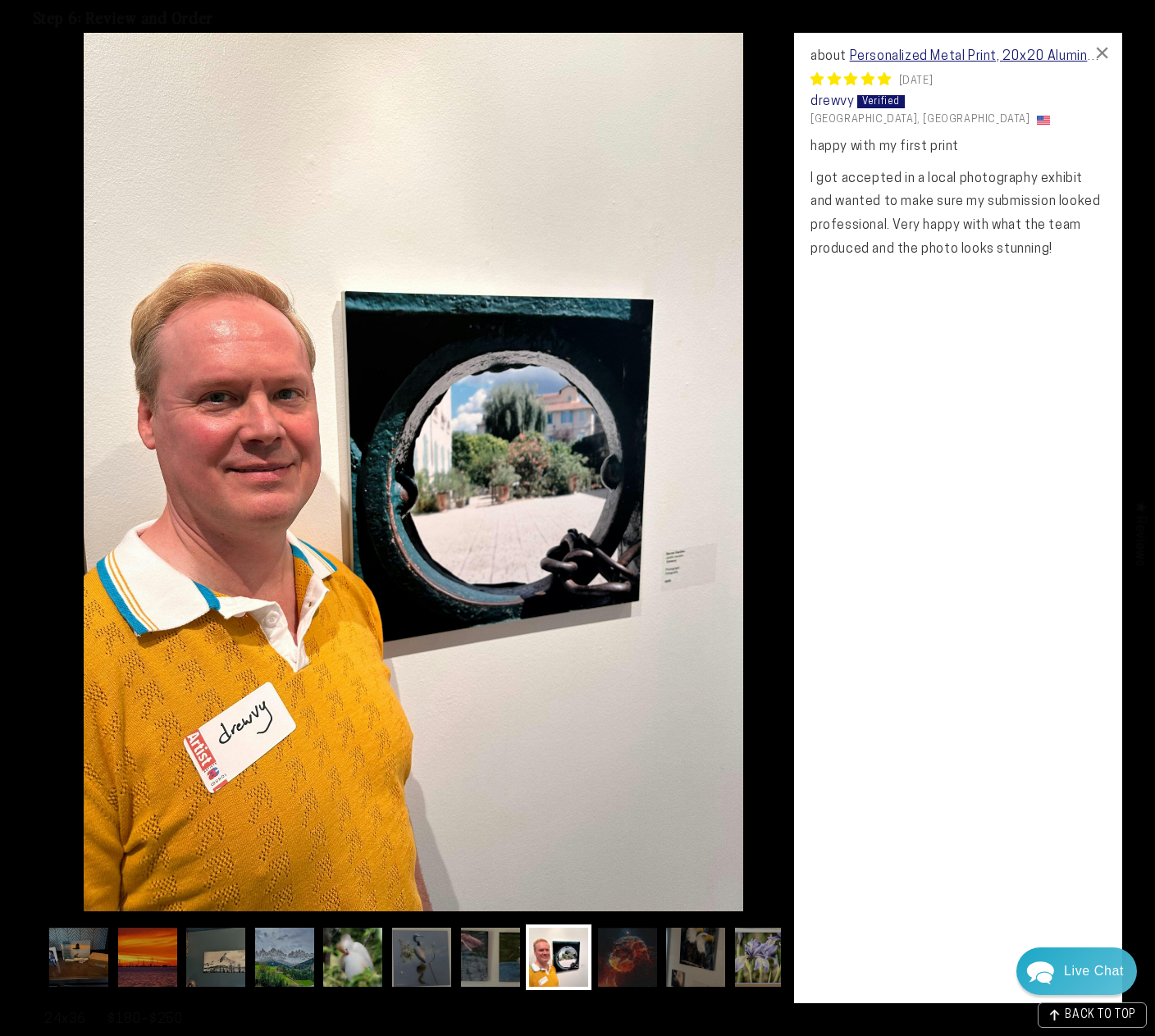 The height and width of the screenshot is (1036, 1155). Describe the element at coordinates (1076, 971) in the screenshot. I see `div: Chat widget toggle` at that location.